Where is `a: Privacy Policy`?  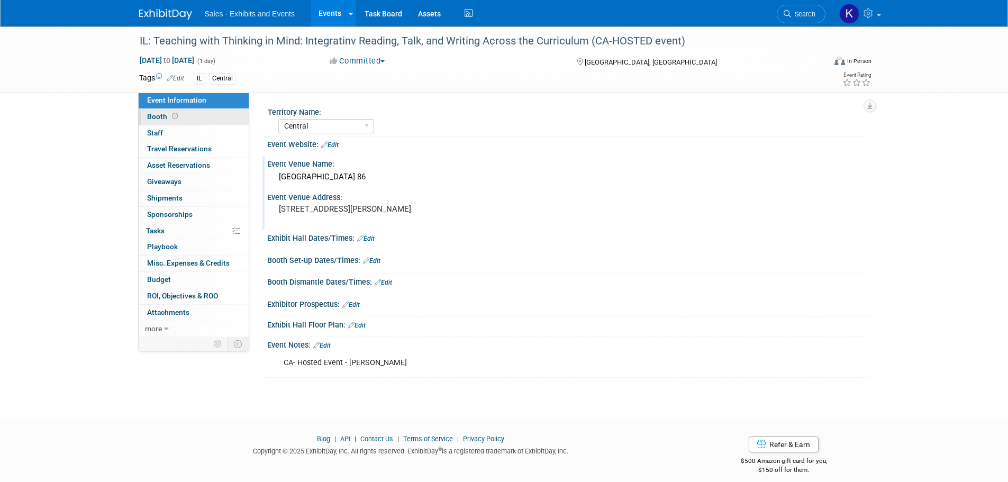
a: Privacy Policy is located at coordinates (484, 439).